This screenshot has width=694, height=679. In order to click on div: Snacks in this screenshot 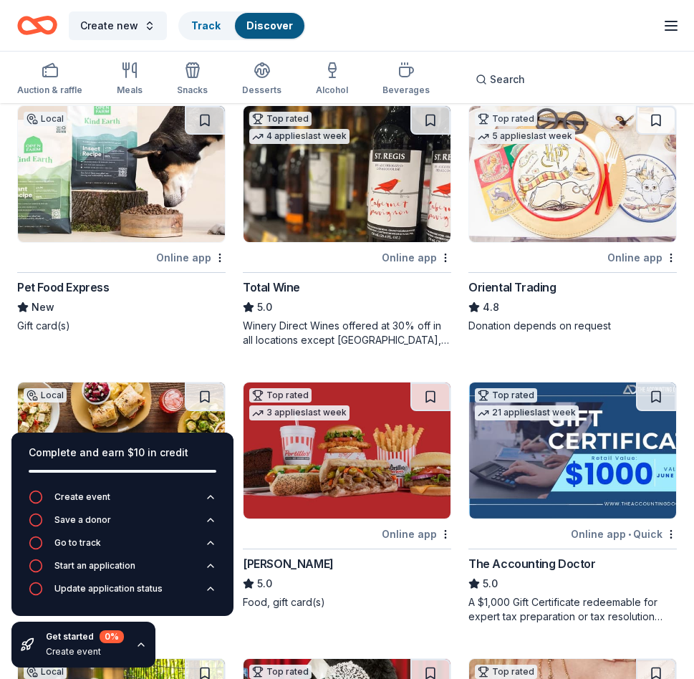, I will do `click(192, 90)`.